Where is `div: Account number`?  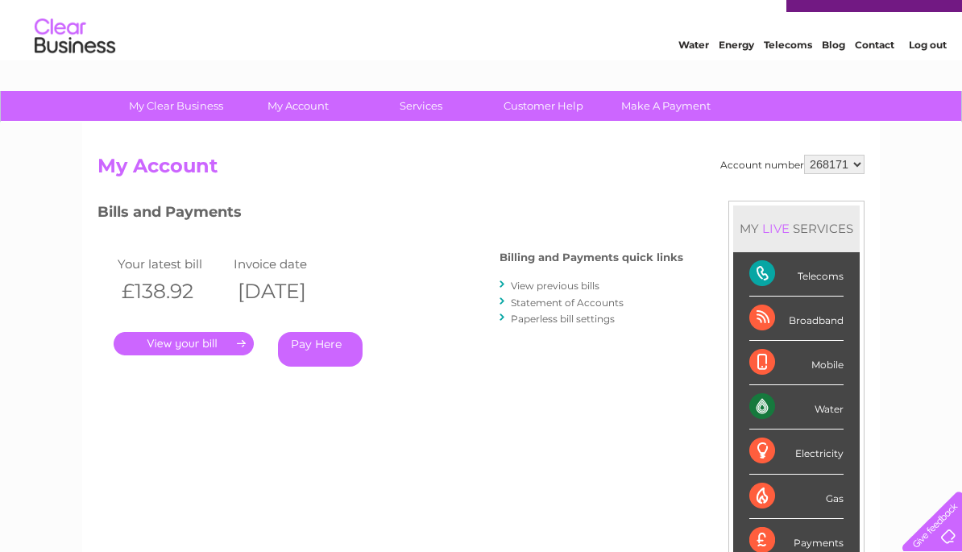
div: Account number is located at coordinates (792, 164).